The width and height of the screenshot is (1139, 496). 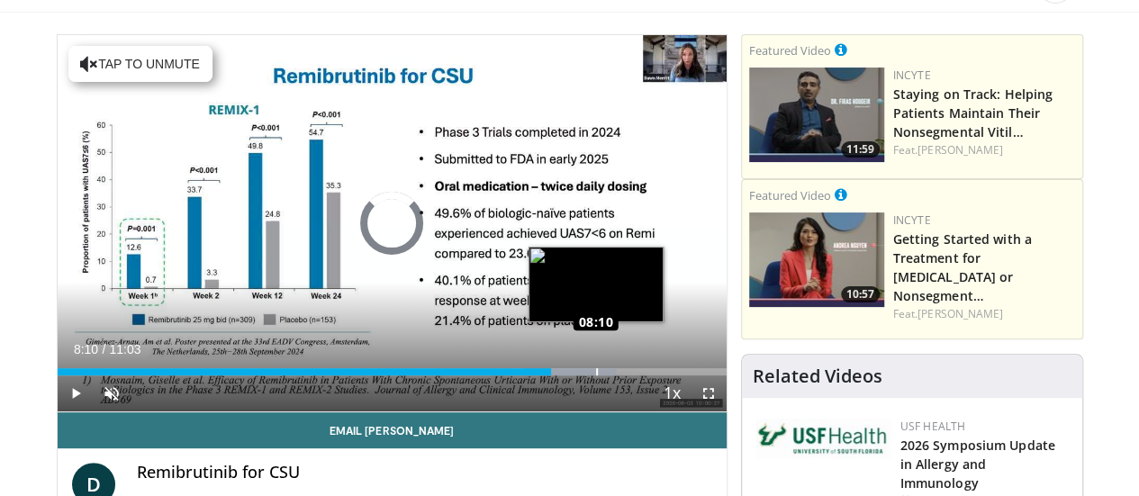 What do you see at coordinates (86, 349) in the screenshot?
I see `span: 8:10` at bounding box center [86, 349].